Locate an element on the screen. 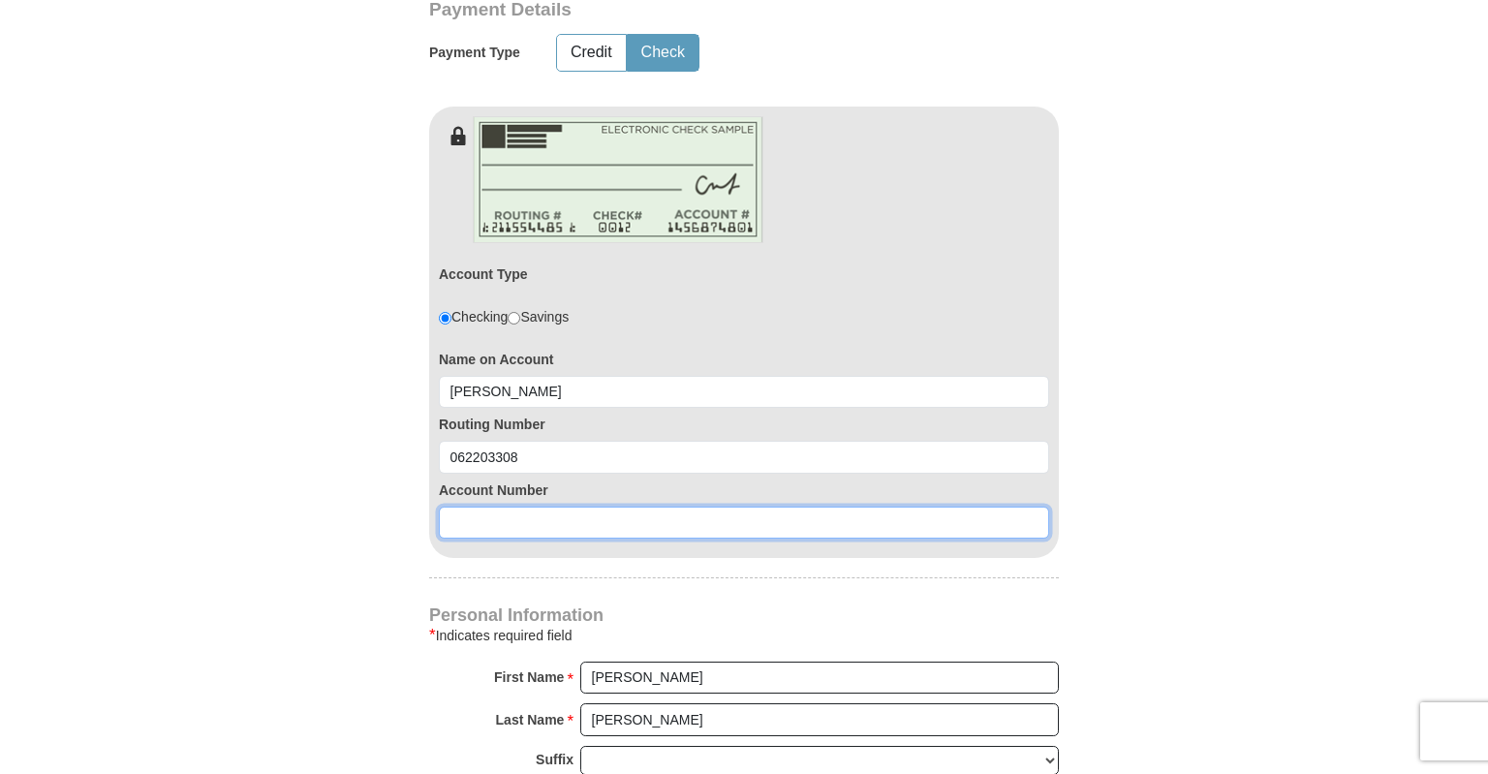 This screenshot has height=774, width=1488. label: Account Type is located at coordinates (483, 274).